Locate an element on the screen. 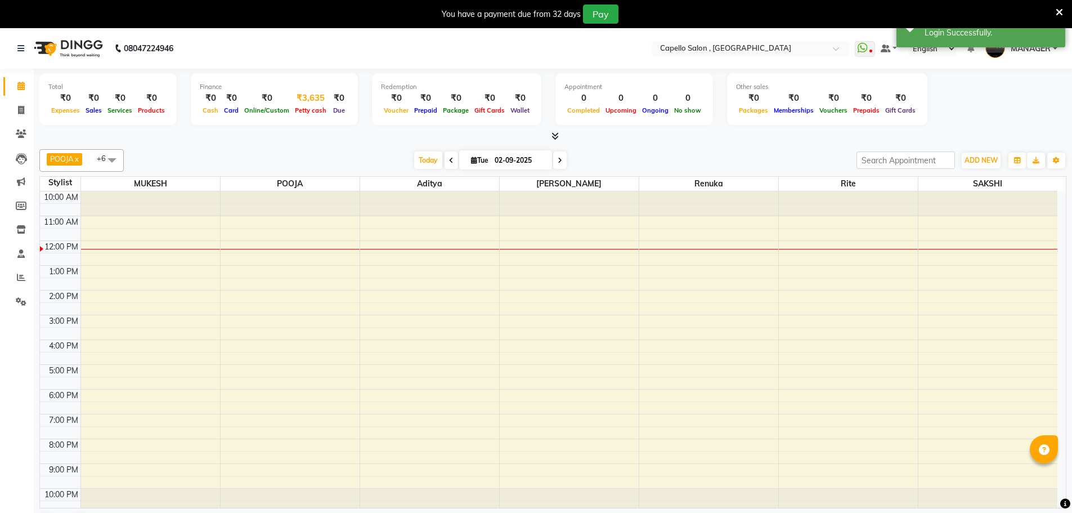 The image size is (1072, 513). span: Package is located at coordinates (456, 110).